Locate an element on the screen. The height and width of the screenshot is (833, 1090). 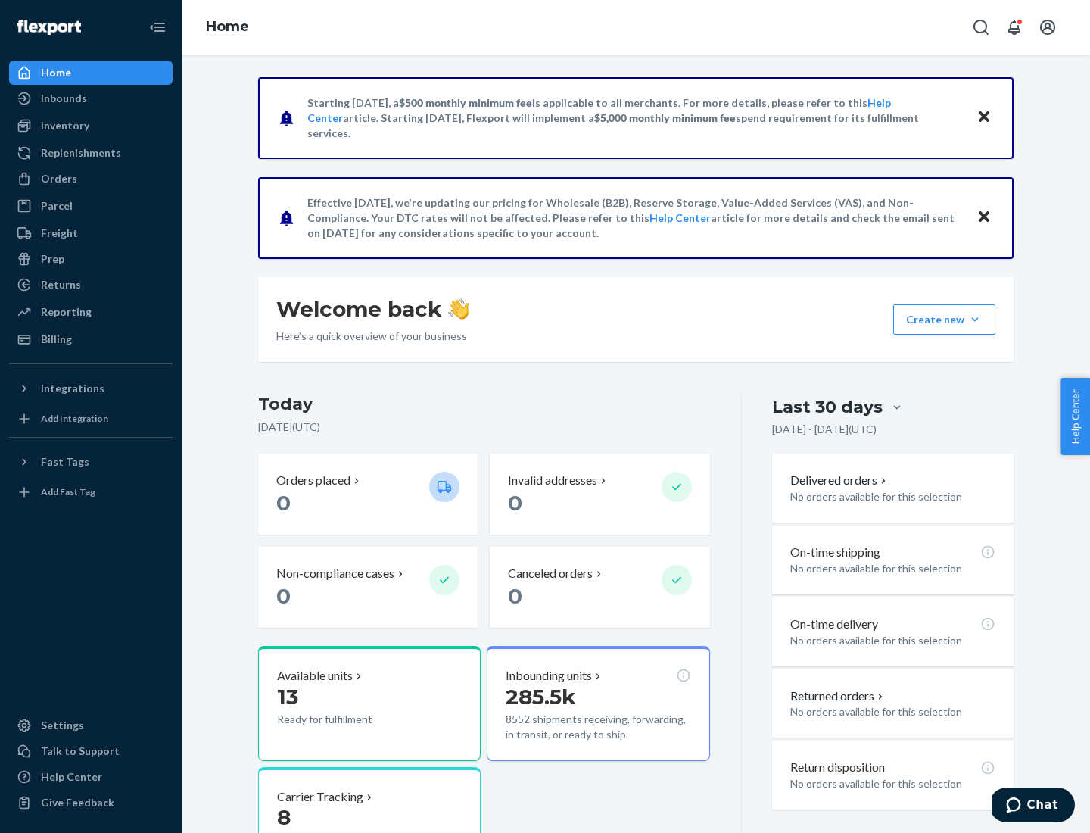
span: 285.5k is located at coordinates (541, 697).